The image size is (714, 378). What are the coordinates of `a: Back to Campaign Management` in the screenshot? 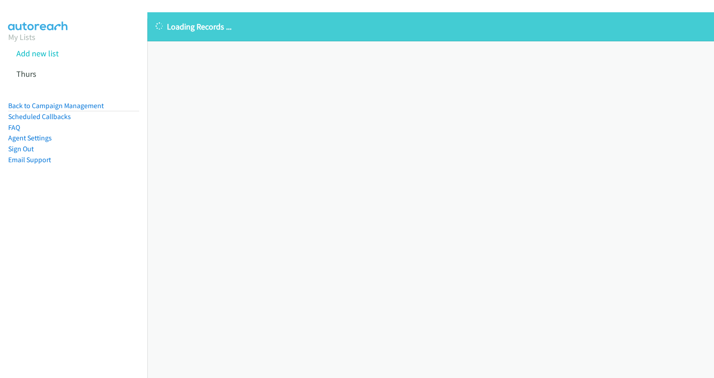 It's located at (56, 106).